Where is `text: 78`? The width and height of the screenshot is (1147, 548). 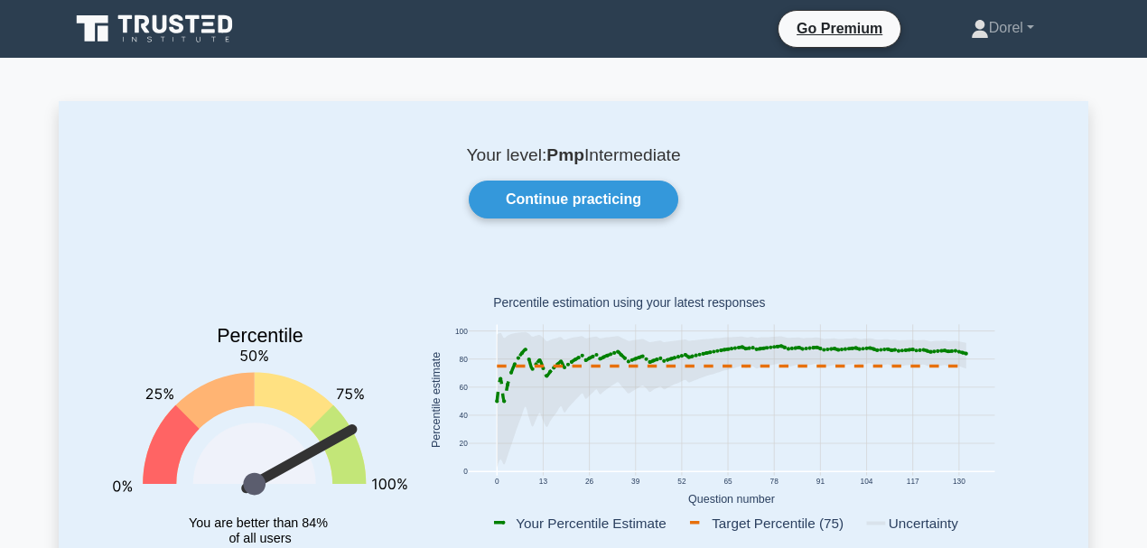 text: 78 is located at coordinates (775, 481).